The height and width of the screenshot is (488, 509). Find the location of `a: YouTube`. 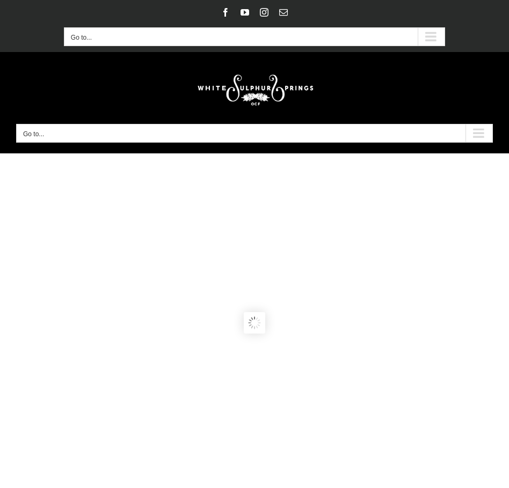

a: YouTube is located at coordinates (245, 12).